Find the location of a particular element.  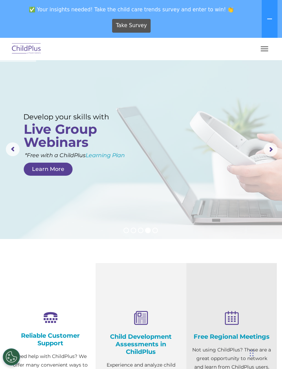

a: Learn More is located at coordinates (48, 169).